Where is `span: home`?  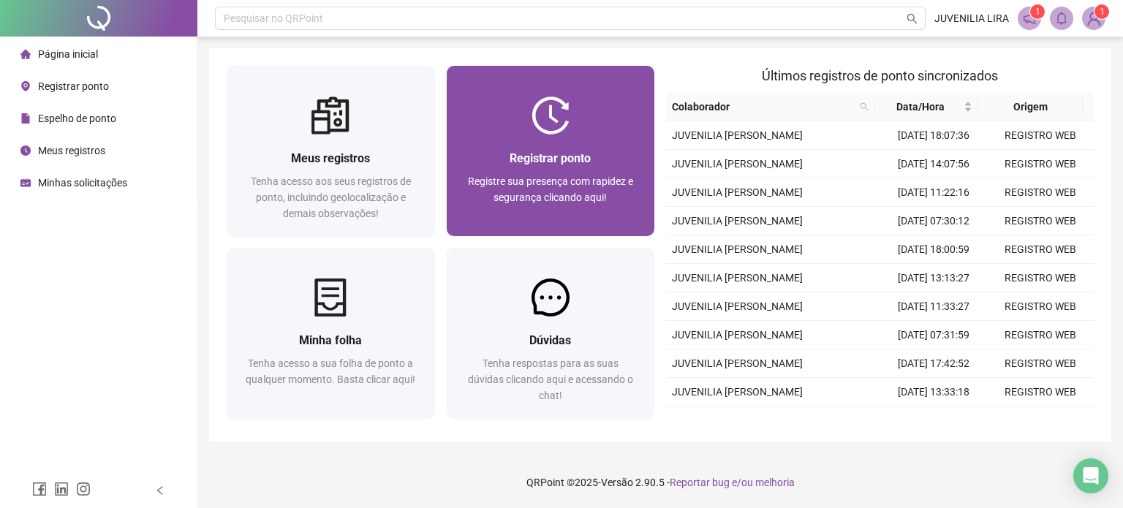
span: home is located at coordinates (26, 54).